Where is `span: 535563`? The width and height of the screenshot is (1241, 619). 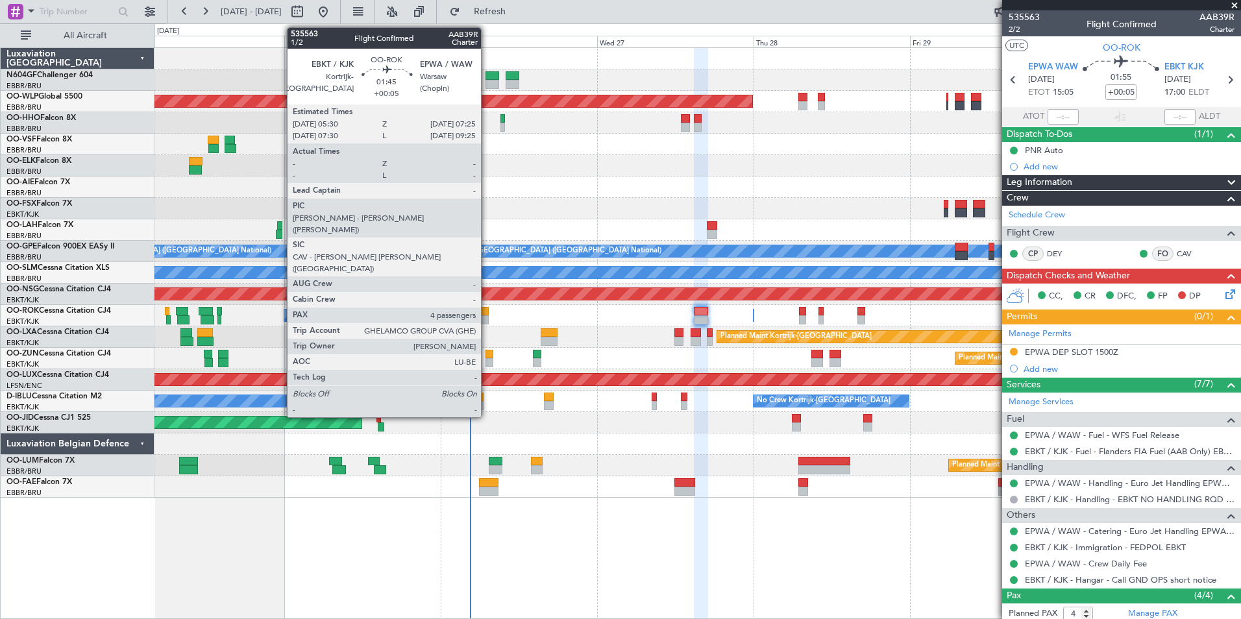
span: 535563 is located at coordinates (1025, 17).